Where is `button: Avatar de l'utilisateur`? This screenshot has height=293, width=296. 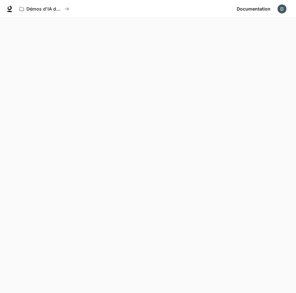 button: Avatar de l'utilisateur is located at coordinates (282, 9).